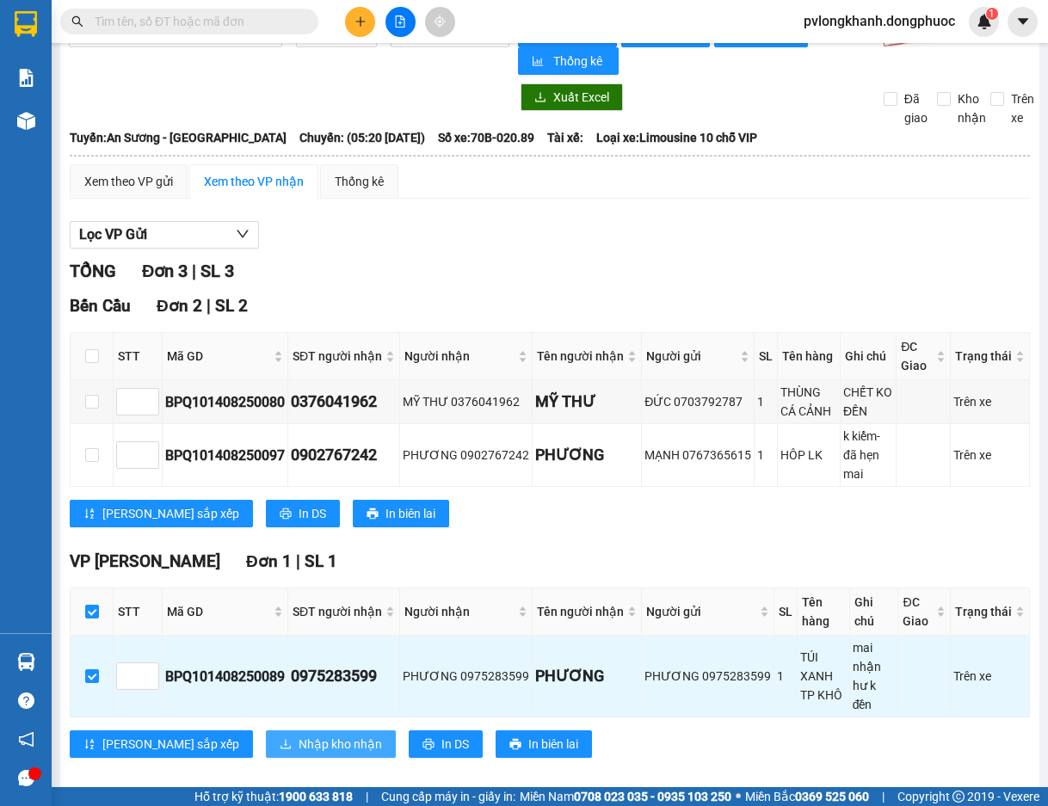  Describe the element at coordinates (465, 402) in the screenshot. I see `div: MỸ THƯ 0376041962` at that location.